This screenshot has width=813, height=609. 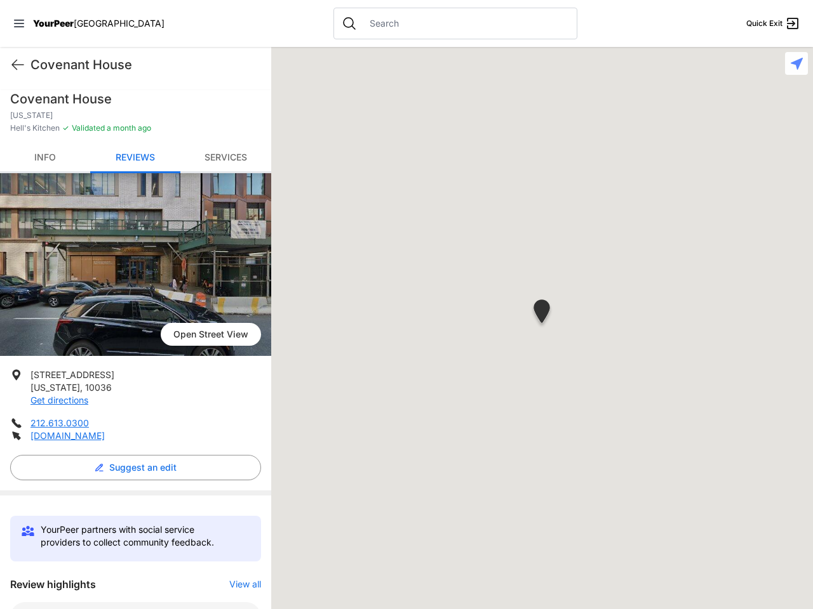 I want to click on h3: Review highlights, so click(x=53, y=585).